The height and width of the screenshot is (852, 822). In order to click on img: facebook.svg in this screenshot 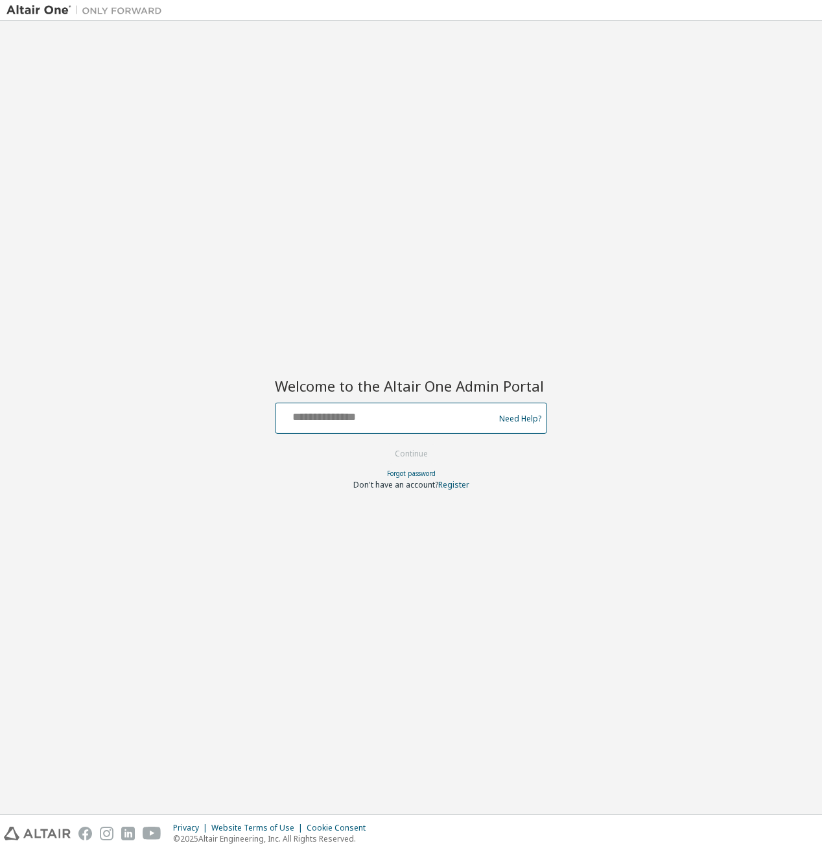, I will do `click(85, 833)`.